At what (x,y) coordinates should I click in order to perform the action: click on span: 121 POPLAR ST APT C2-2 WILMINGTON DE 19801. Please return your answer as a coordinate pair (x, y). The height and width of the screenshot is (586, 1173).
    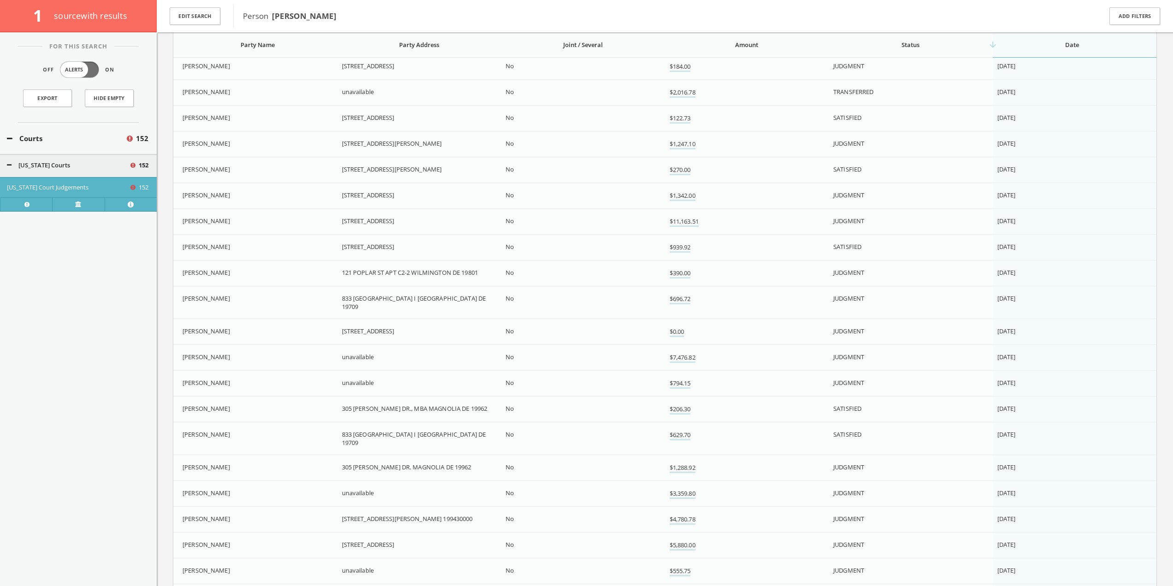
    Looking at the image, I should click on (410, 272).